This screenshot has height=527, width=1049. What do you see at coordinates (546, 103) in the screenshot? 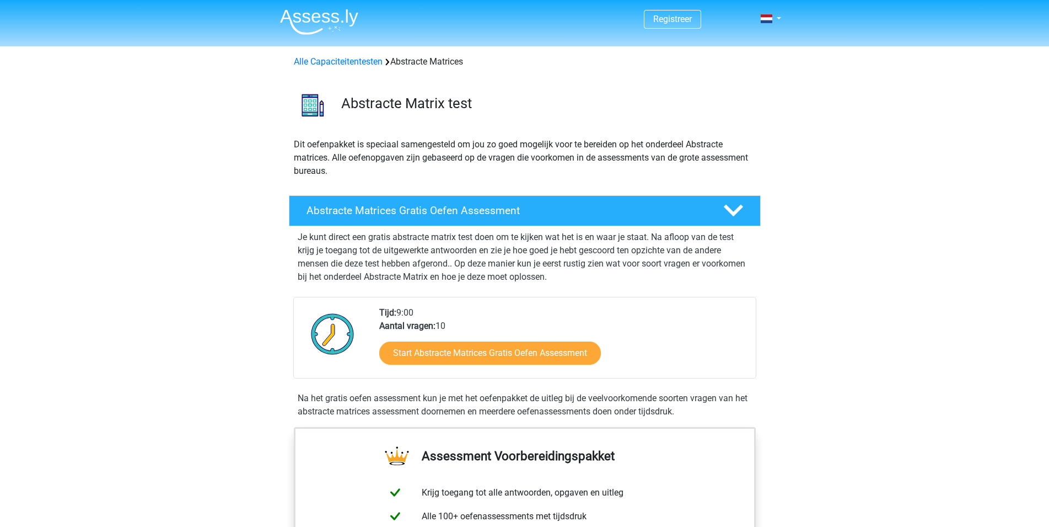
I see `h3: Abstracte Matrix test` at bounding box center [546, 103].